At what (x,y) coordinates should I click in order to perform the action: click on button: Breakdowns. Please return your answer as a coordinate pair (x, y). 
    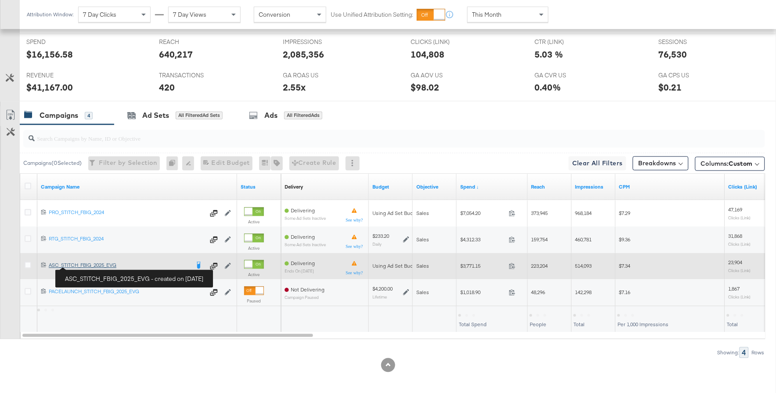
    Looking at the image, I should click on (661, 163).